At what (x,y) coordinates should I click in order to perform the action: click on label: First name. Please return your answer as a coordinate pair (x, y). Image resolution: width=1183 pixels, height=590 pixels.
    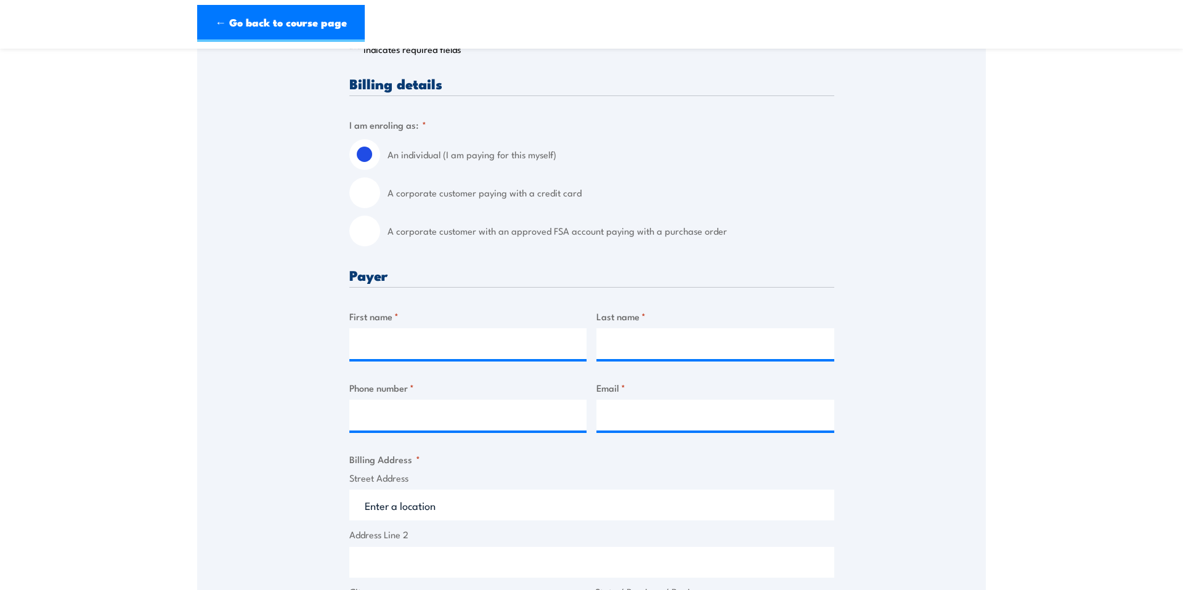
    Looking at the image, I should click on (468, 316).